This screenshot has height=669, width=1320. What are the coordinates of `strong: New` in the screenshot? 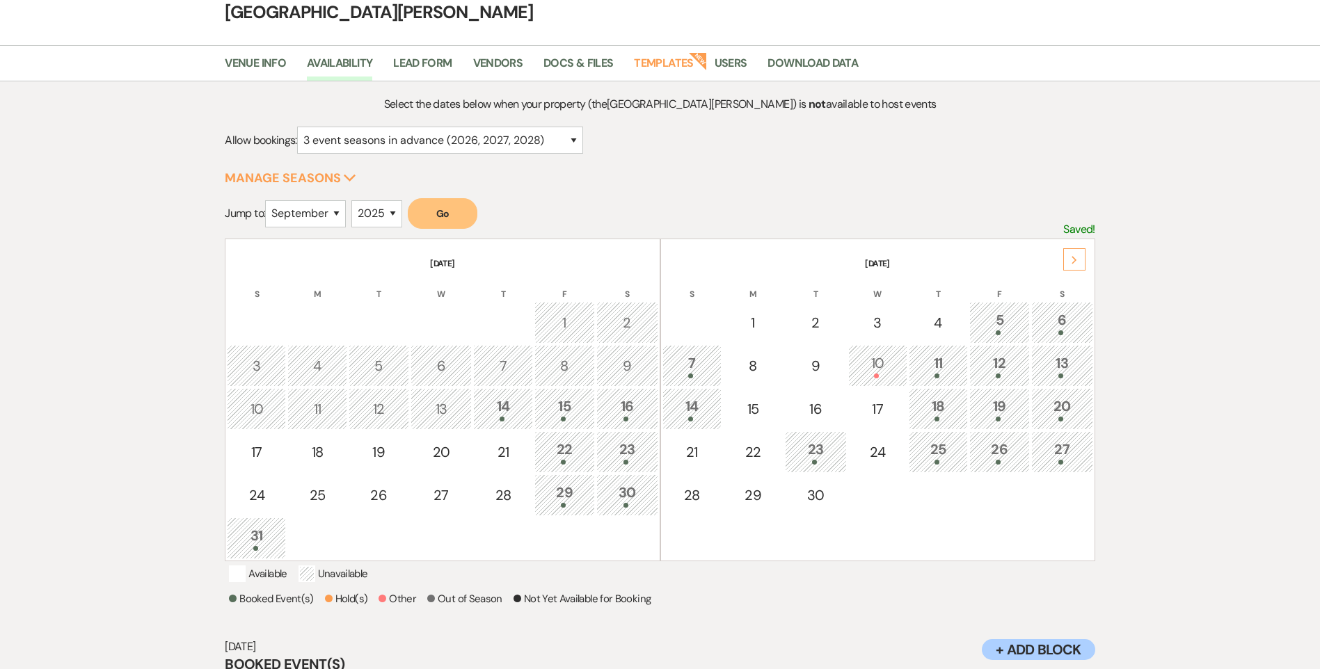 It's located at (698, 61).